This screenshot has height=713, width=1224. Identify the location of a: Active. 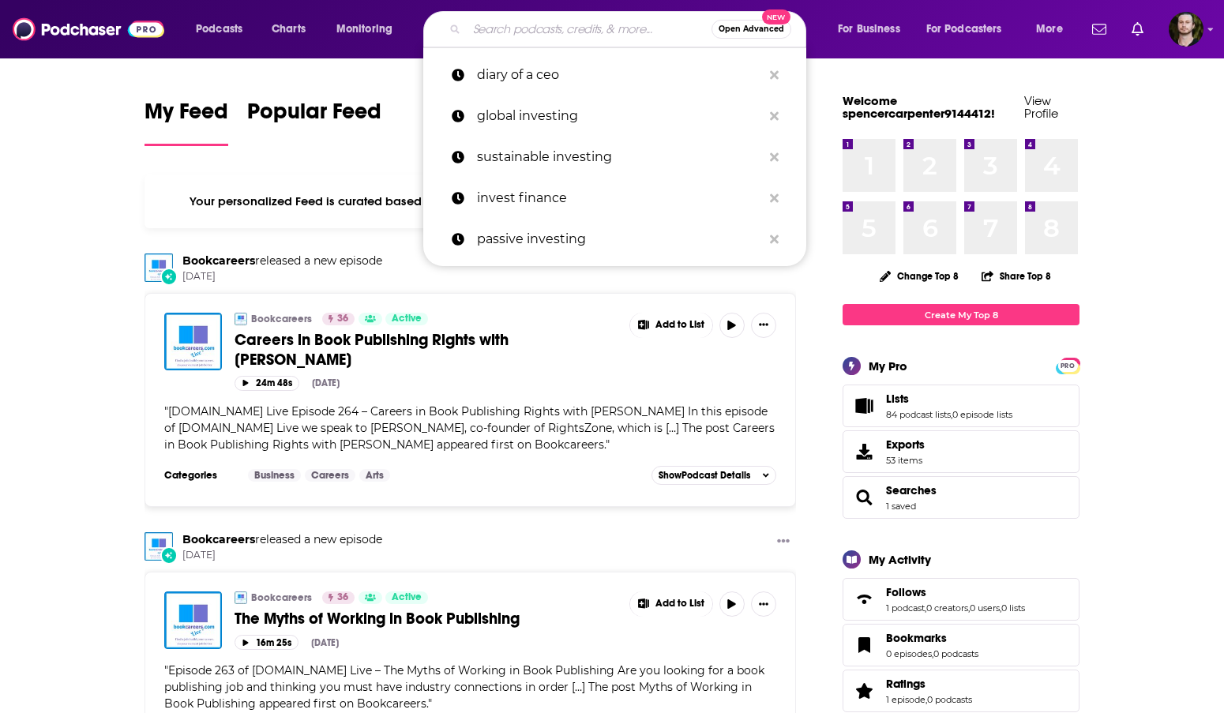
(407, 598).